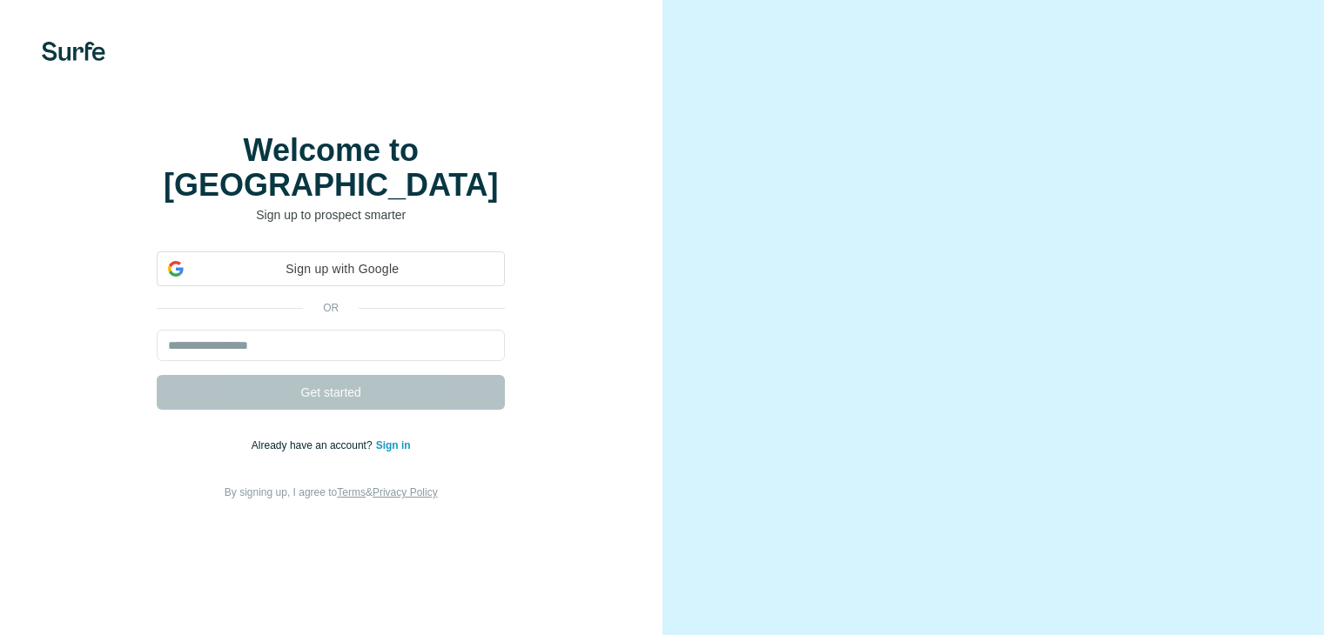 Image resolution: width=1324 pixels, height=635 pixels. What do you see at coordinates (351, 493) in the screenshot?
I see `a: Terms` at bounding box center [351, 493].